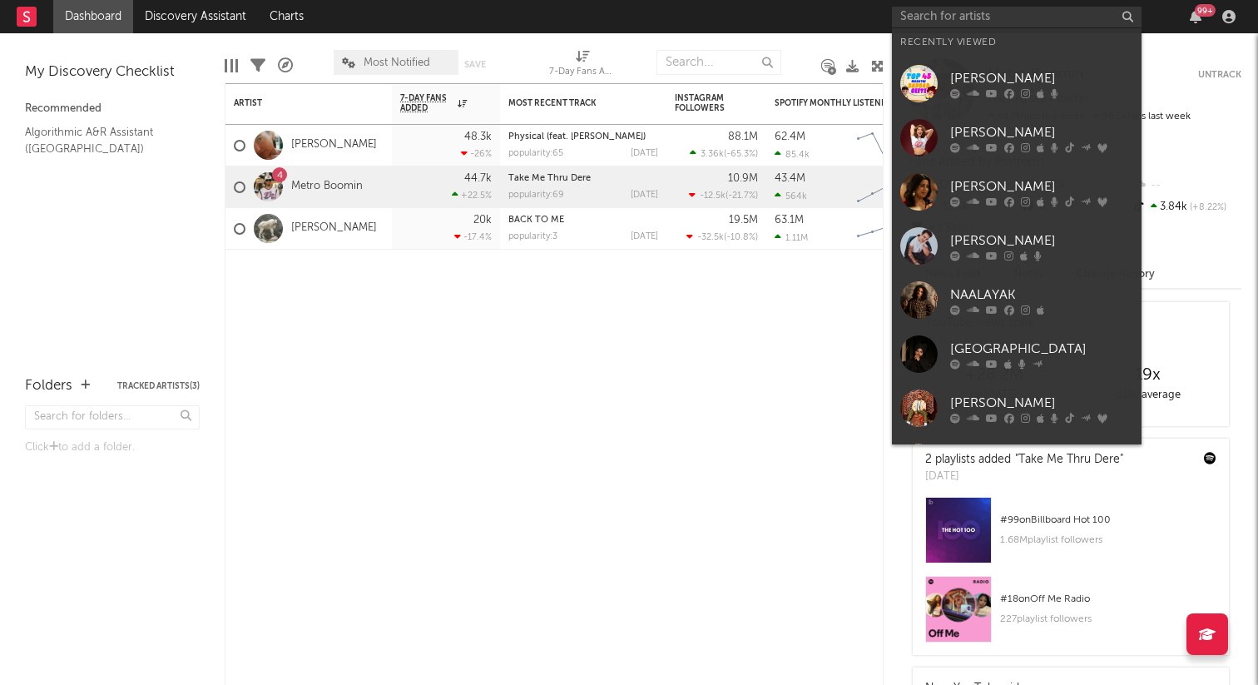  What do you see at coordinates (743, 136) in the screenshot?
I see `div: 88.1M` at bounding box center [743, 136].